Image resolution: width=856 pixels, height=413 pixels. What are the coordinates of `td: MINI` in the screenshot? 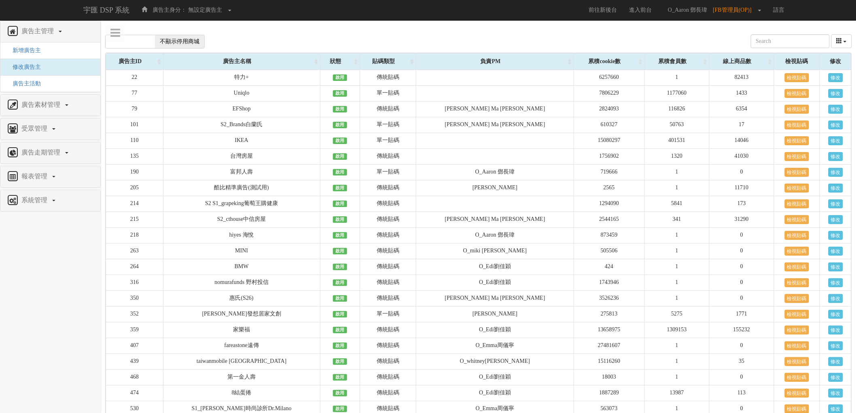 It's located at (242, 251).